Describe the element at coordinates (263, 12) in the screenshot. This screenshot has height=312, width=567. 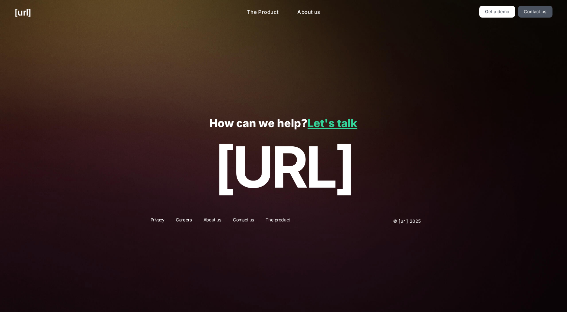
I see `a: The Product` at that location.